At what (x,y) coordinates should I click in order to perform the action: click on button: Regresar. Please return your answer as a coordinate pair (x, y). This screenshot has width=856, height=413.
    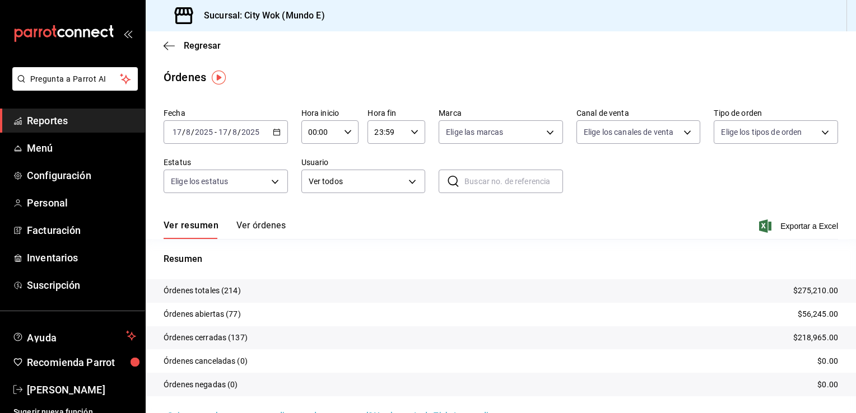
    Looking at the image, I should click on (192, 45).